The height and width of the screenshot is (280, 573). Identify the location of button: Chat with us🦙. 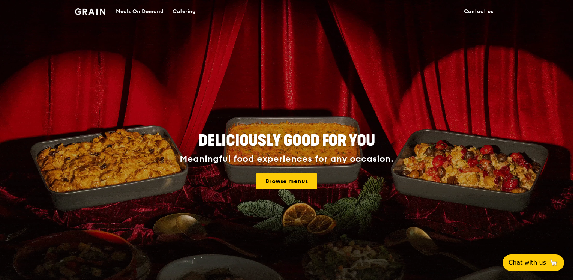
(533, 262).